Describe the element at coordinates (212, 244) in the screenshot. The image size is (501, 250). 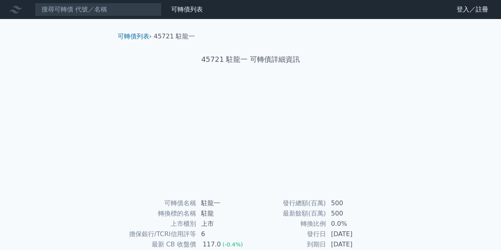
I see `div: 117.0` at that location.